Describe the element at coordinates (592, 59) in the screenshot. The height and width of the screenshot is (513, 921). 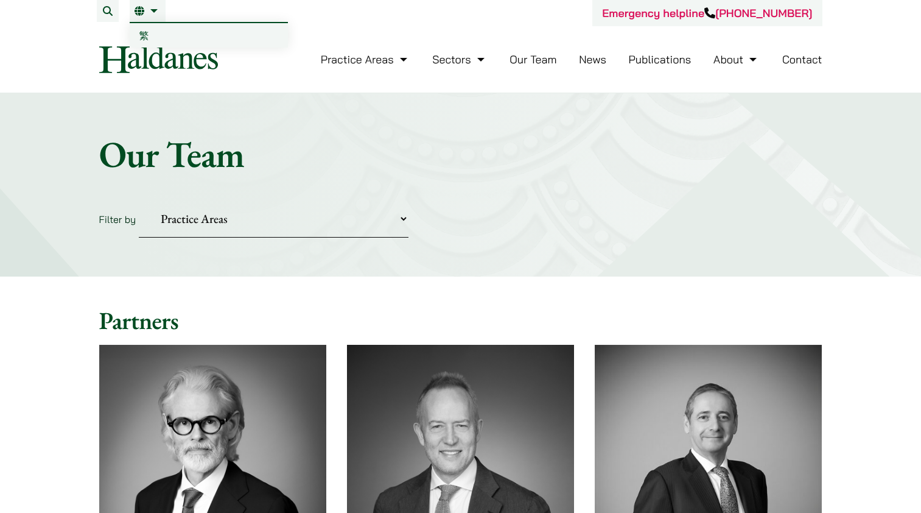
I see `a: News` at that location.